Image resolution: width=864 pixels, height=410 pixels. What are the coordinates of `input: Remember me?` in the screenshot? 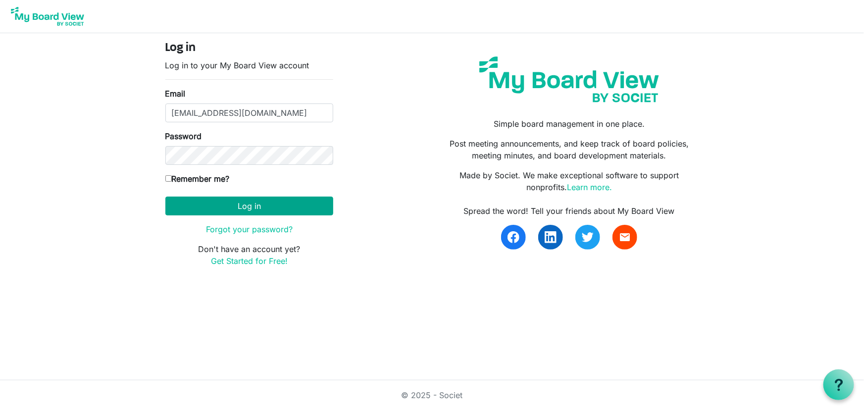 It's located at (168, 178).